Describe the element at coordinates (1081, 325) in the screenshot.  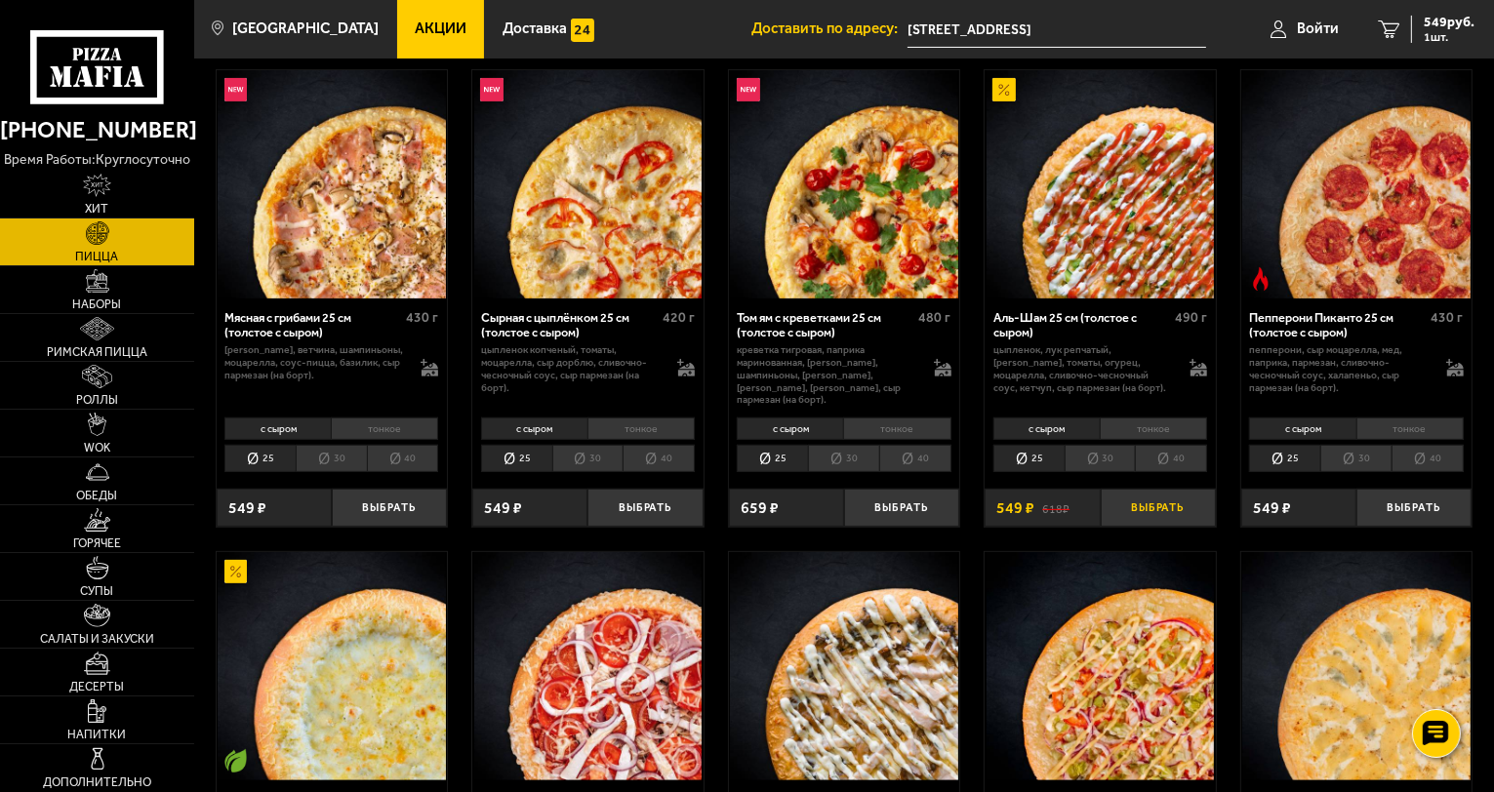
I see `div: Аль-Шам 25 см (толстое с сыром)` at that location.